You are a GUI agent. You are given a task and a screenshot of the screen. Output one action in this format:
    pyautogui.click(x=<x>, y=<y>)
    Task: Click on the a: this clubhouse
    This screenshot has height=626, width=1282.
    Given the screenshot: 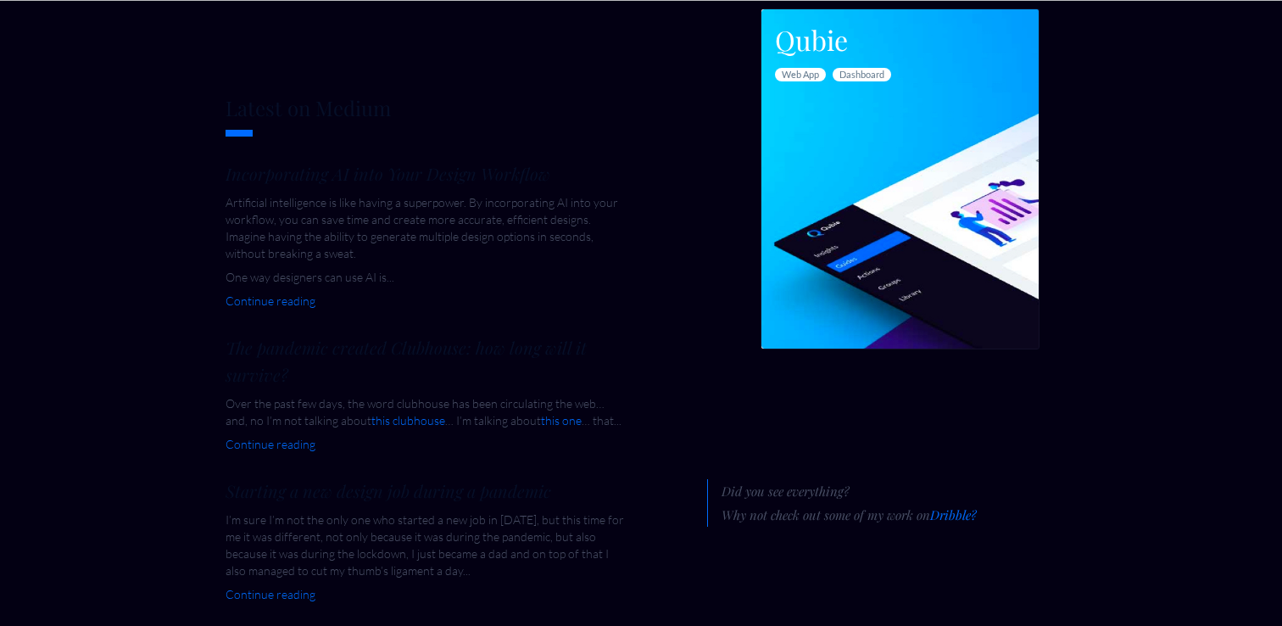 What is the action you would take?
    pyautogui.click(x=408, y=420)
    